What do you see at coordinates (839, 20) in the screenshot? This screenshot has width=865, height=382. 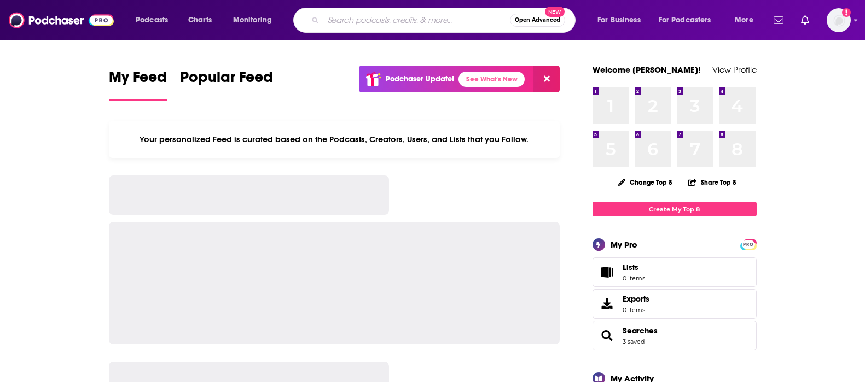 I see `span: Logged in as nicole.koremenos` at bounding box center [839, 20].